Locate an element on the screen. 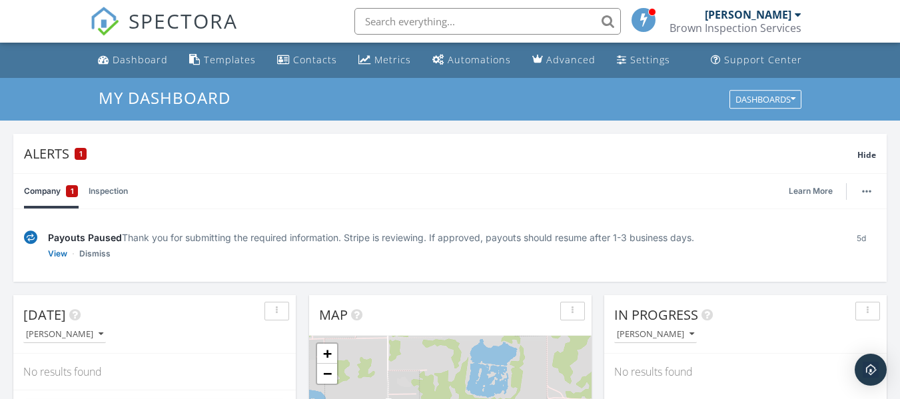  a: Support Center is located at coordinates (756, 60).